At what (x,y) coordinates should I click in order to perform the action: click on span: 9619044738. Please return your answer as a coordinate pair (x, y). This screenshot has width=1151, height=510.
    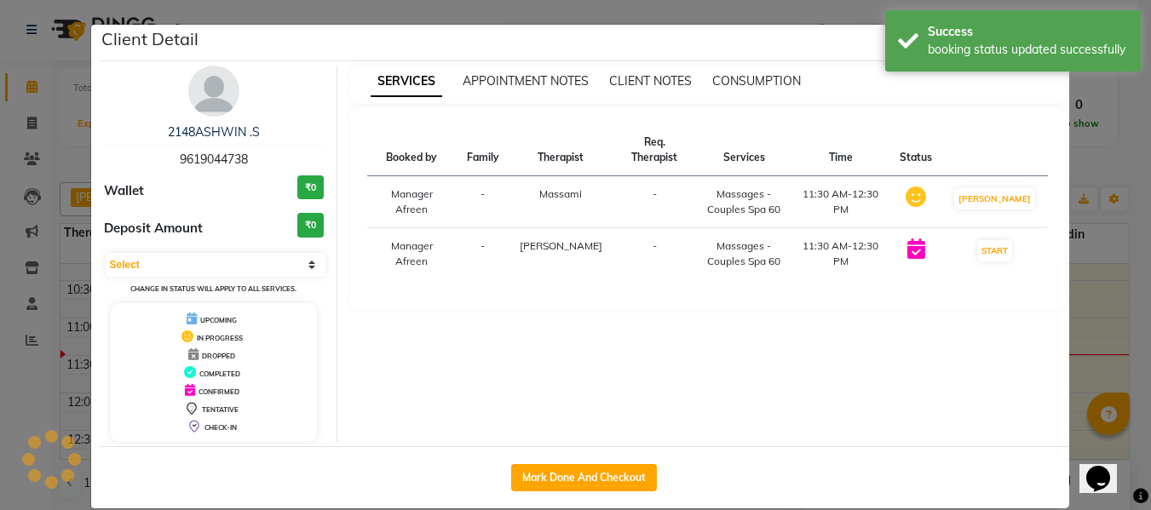
    Looking at the image, I should click on (214, 159).